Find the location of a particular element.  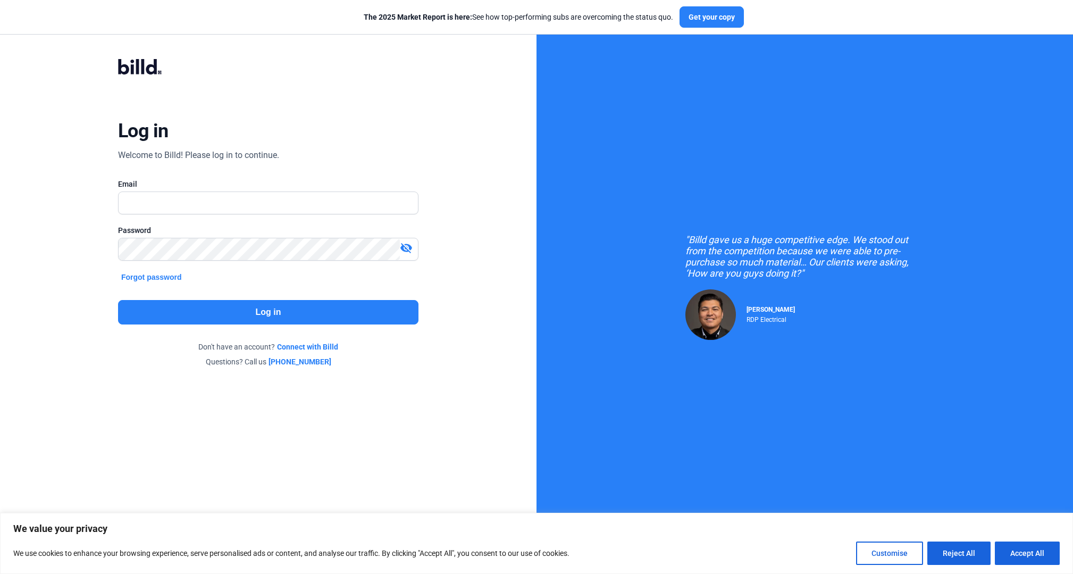

mat-icon: visibility_off is located at coordinates (406, 248).